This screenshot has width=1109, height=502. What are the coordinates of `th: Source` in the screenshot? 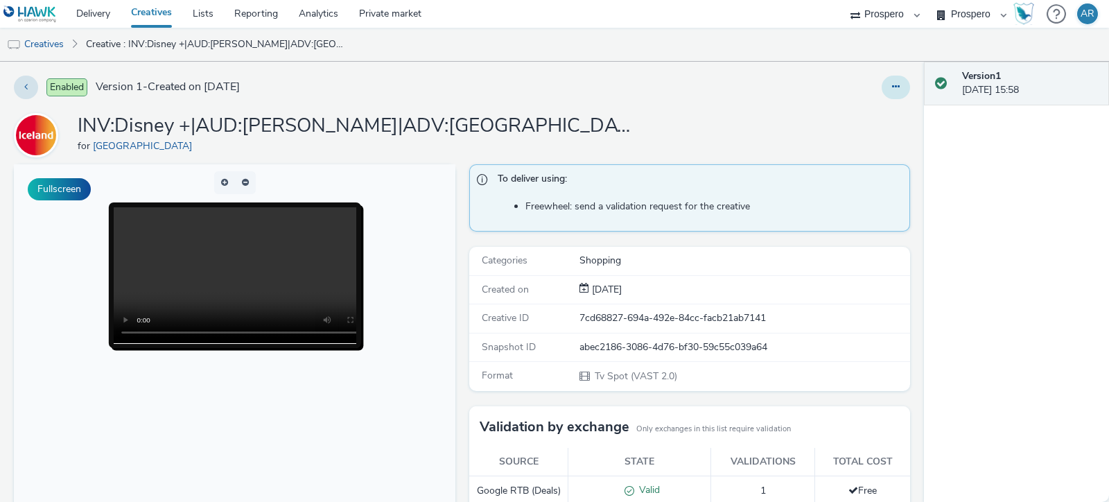 It's located at (518, 462).